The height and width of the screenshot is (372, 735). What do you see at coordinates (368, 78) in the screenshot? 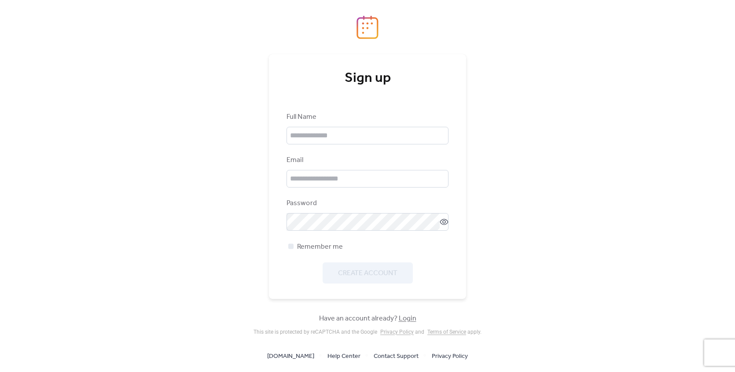
I see `div: Sign up` at bounding box center [368, 78].